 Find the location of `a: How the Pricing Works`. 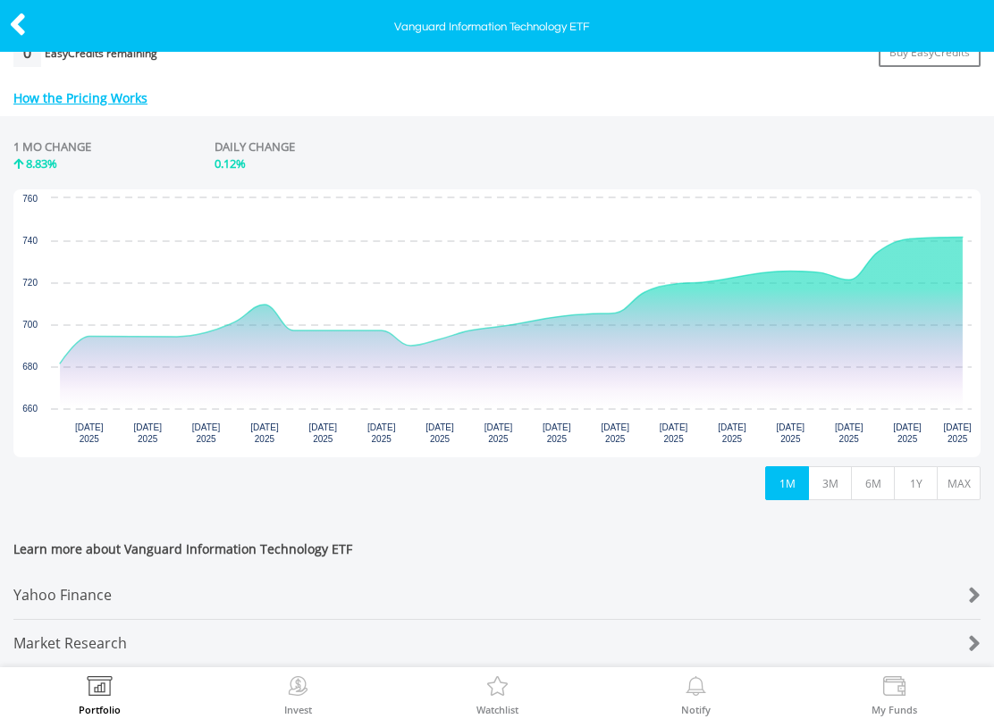

a: How the Pricing Works is located at coordinates (80, 97).